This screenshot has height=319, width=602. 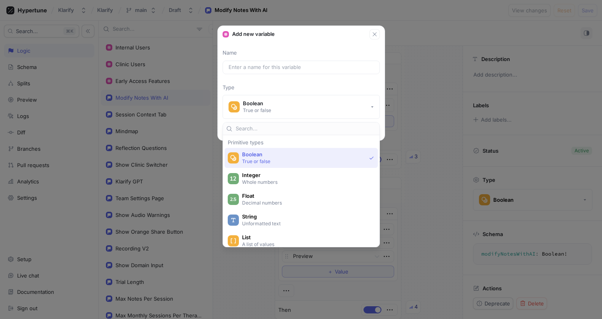 What do you see at coordinates (306, 129) in the screenshot?
I see `input: Search...` at bounding box center [306, 129].